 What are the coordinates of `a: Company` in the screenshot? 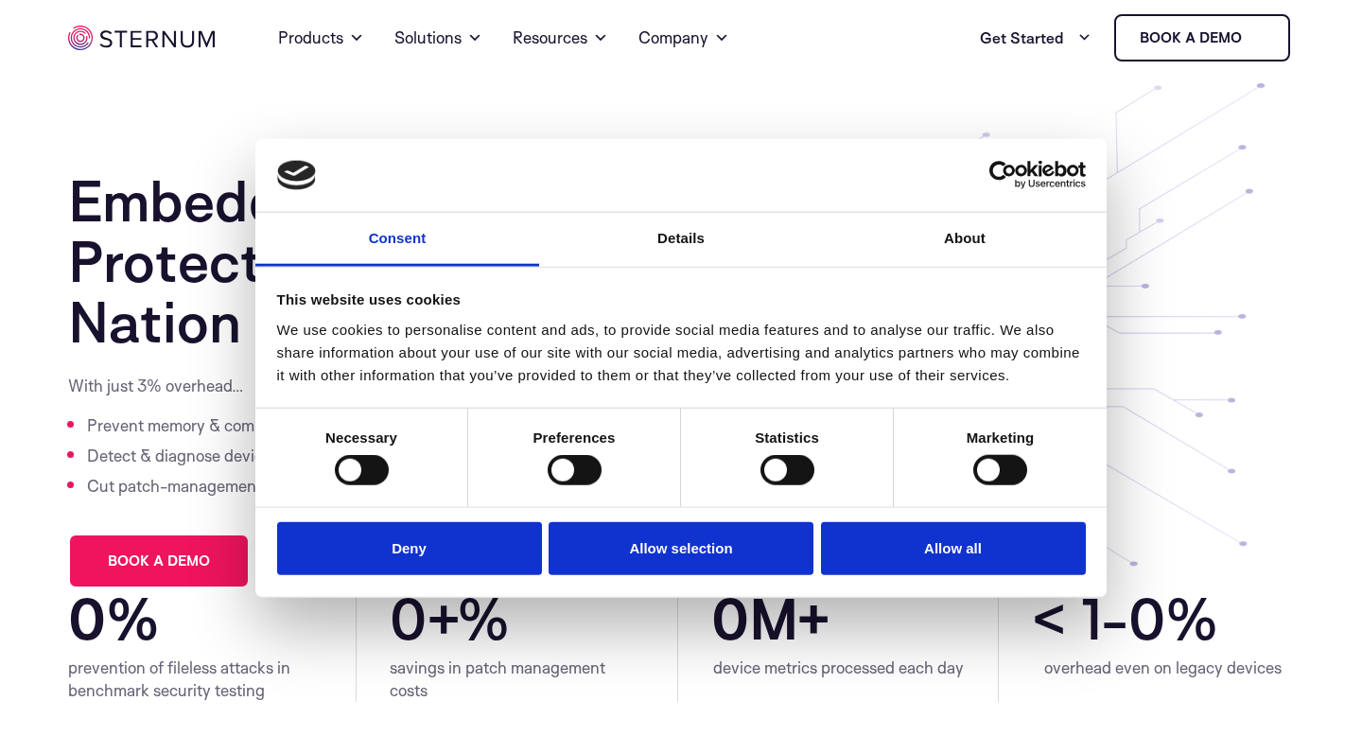 It's located at (684, 38).